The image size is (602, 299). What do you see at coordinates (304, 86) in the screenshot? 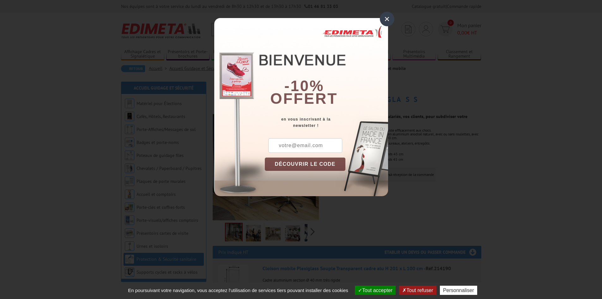
I see `b: -10%` at bounding box center [304, 86].